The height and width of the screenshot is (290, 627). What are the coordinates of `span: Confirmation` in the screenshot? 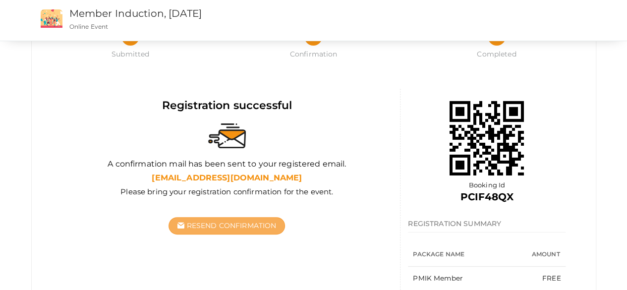 It's located at (313, 54).